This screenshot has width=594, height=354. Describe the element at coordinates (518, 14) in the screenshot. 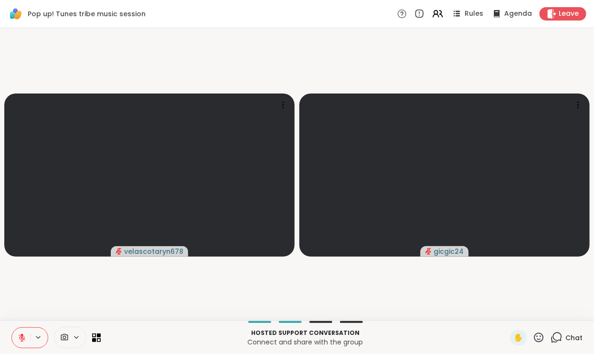

I see `span: Agenda` at that location.